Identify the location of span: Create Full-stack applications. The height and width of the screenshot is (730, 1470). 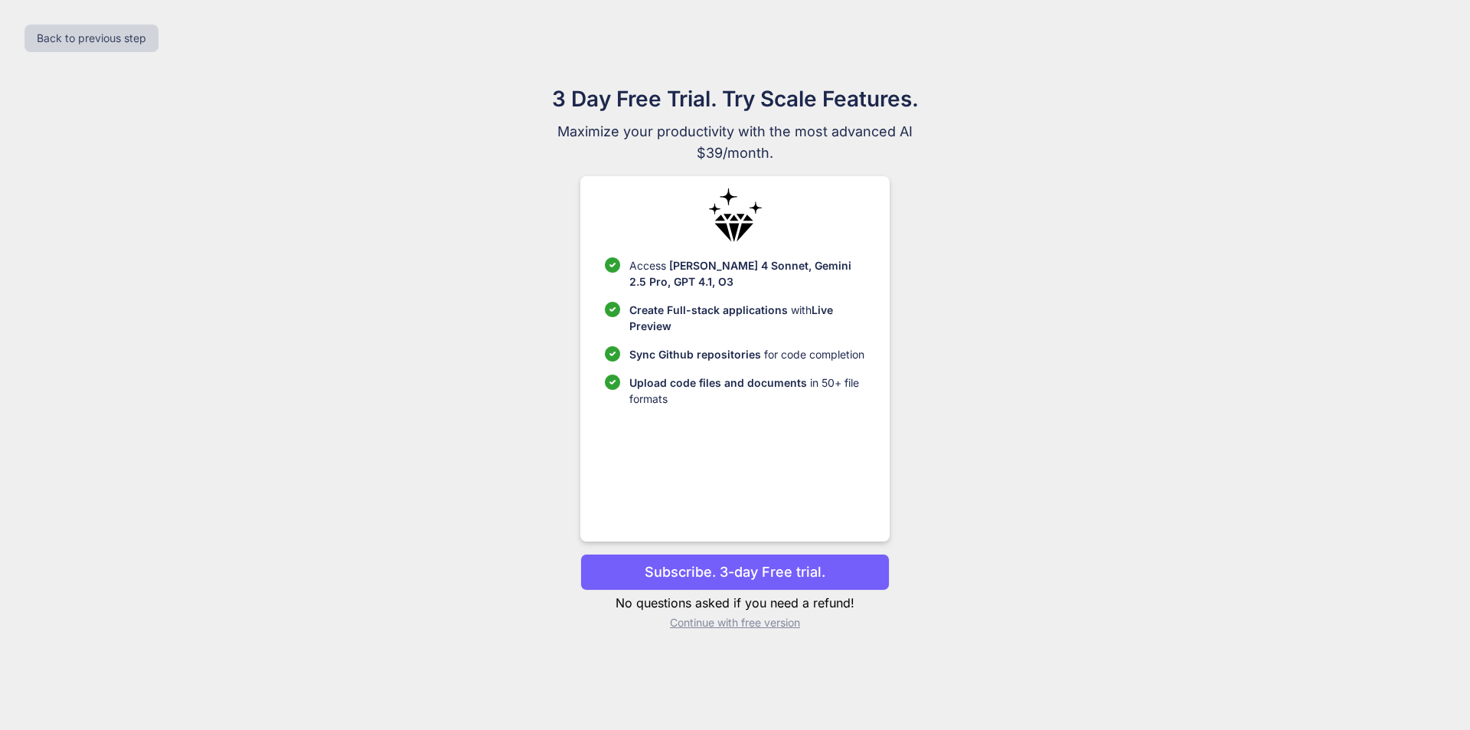
(710, 309).